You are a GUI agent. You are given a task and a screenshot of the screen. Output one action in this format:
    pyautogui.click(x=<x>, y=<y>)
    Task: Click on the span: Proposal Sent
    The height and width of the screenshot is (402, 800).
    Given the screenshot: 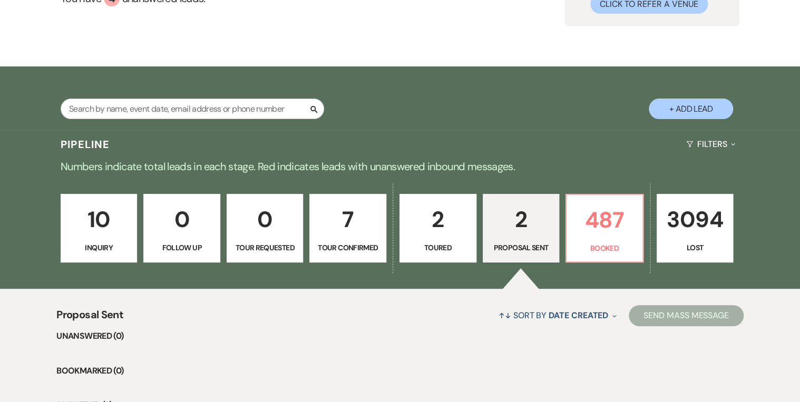 What is the action you would take?
    pyautogui.click(x=90, y=318)
    